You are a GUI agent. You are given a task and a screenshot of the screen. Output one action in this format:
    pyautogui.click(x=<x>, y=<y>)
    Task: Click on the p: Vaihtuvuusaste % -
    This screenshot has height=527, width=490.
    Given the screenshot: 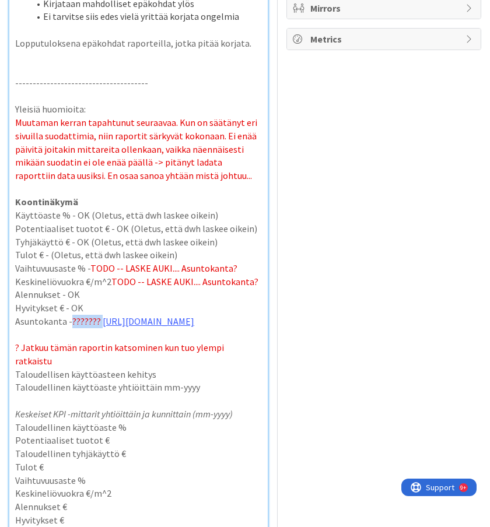 What is the action you would take?
    pyautogui.click(x=138, y=268)
    